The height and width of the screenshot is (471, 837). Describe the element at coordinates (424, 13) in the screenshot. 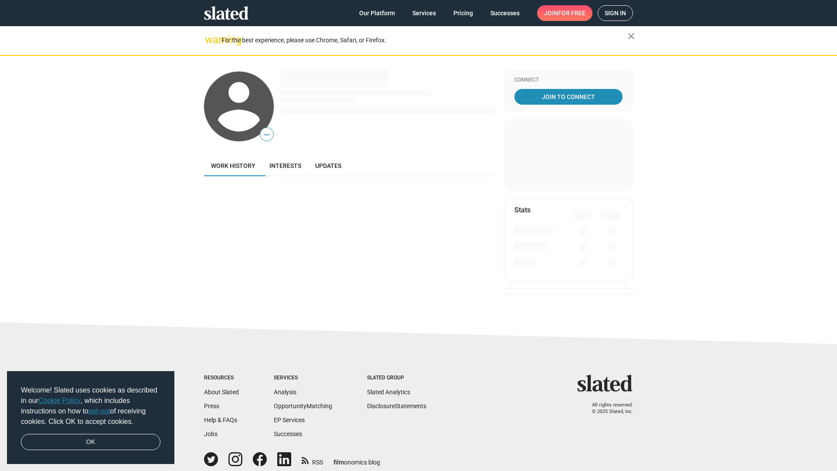

I see `span: Services` at that location.